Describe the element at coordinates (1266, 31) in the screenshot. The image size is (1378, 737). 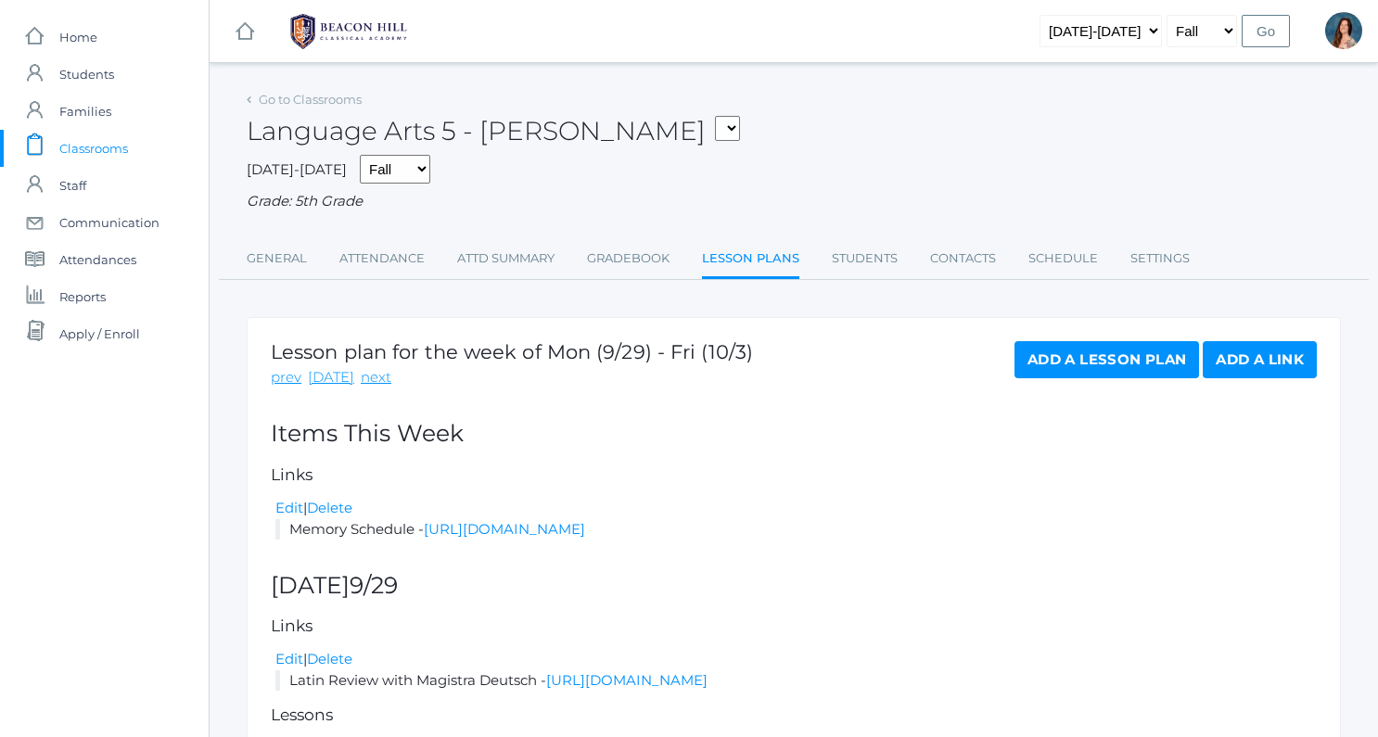
I see `input: Go` at that location.